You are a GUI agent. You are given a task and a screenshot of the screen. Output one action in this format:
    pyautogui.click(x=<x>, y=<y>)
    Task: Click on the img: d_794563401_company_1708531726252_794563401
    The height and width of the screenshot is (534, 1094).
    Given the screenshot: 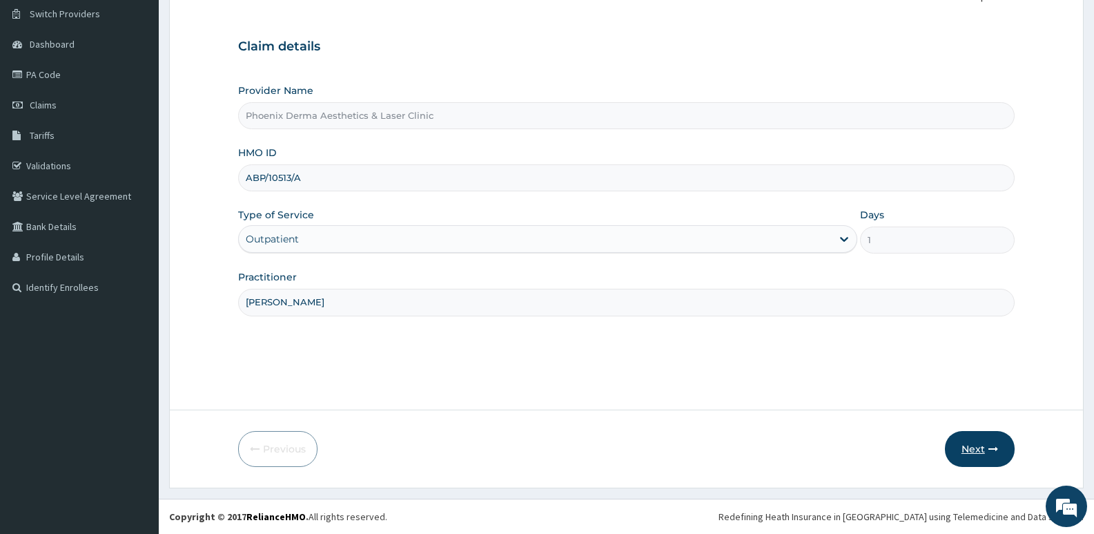 What is the action you would take?
    pyautogui.click(x=41, y=86)
    